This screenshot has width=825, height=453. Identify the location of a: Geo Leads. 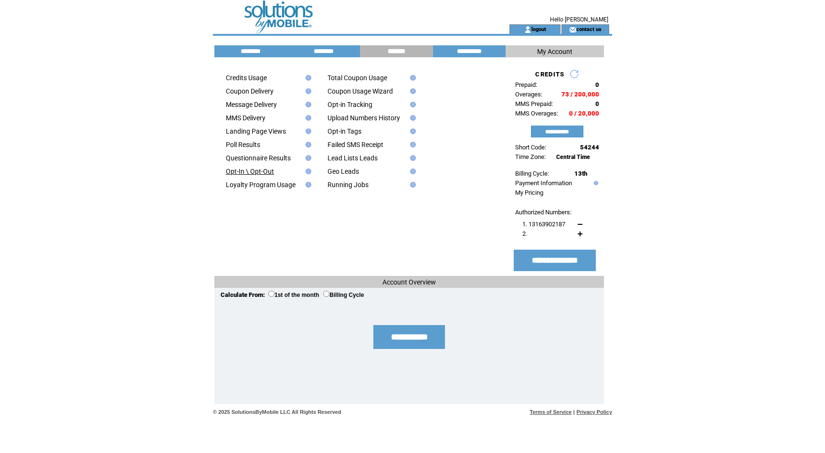
(343, 171).